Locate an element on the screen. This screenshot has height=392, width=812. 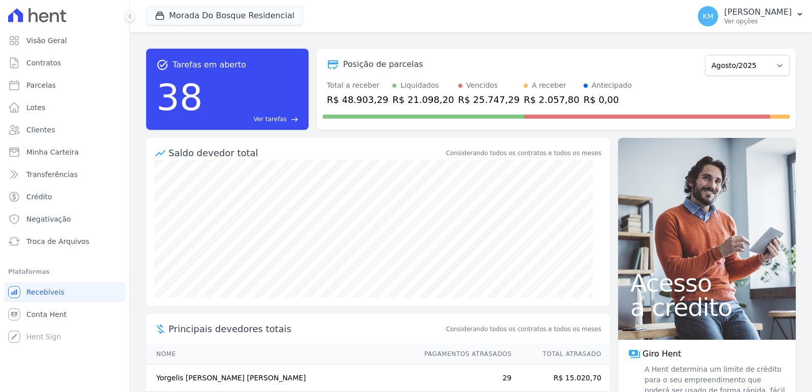
button: Morada Do Bosque Residencial is located at coordinates (224, 16).